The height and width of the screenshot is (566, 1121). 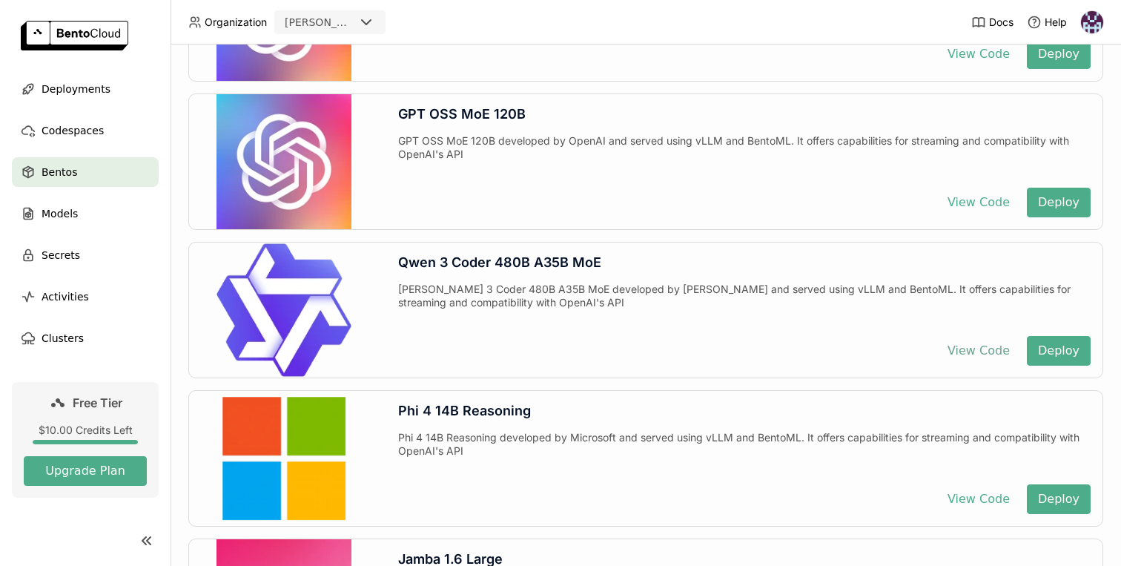 I want to click on span: Docs, so click(x=1001, y=22).